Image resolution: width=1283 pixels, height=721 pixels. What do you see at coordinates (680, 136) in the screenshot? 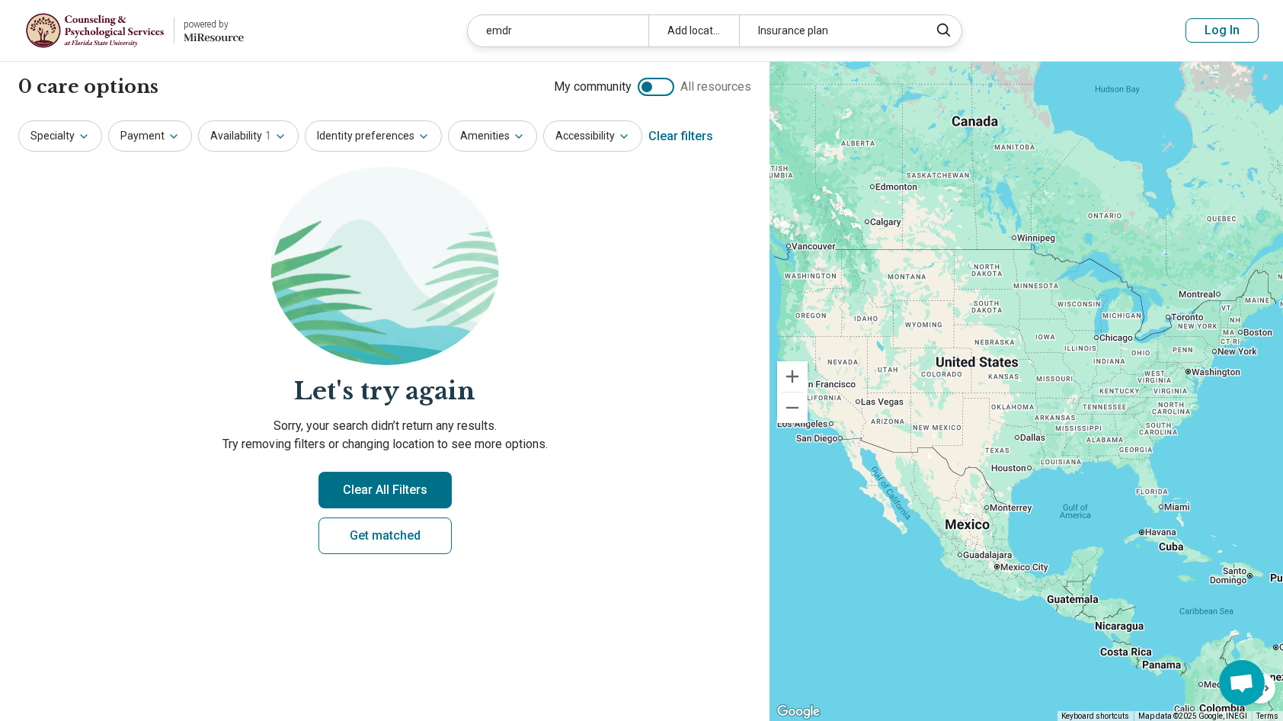
I see `div: Clear filters` at bounding box center [680, 136].